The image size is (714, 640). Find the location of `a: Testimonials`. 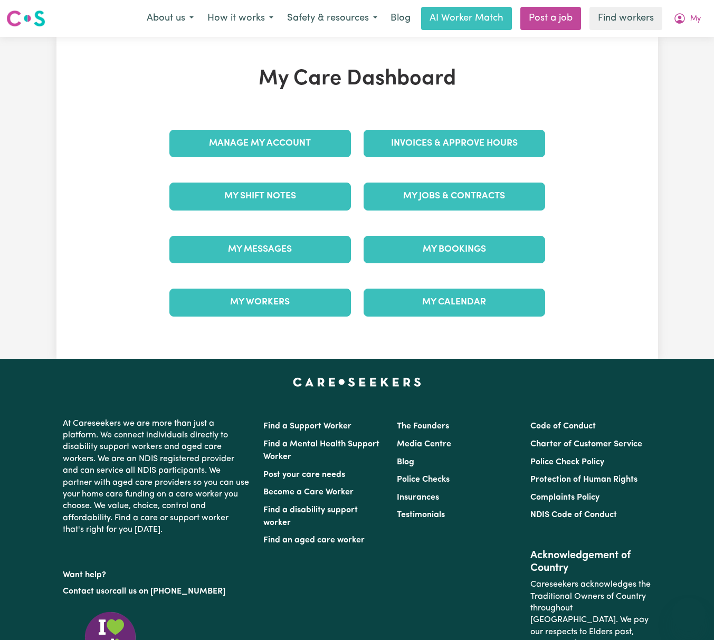

a: Testimonials is located at coordinates (421, 515).